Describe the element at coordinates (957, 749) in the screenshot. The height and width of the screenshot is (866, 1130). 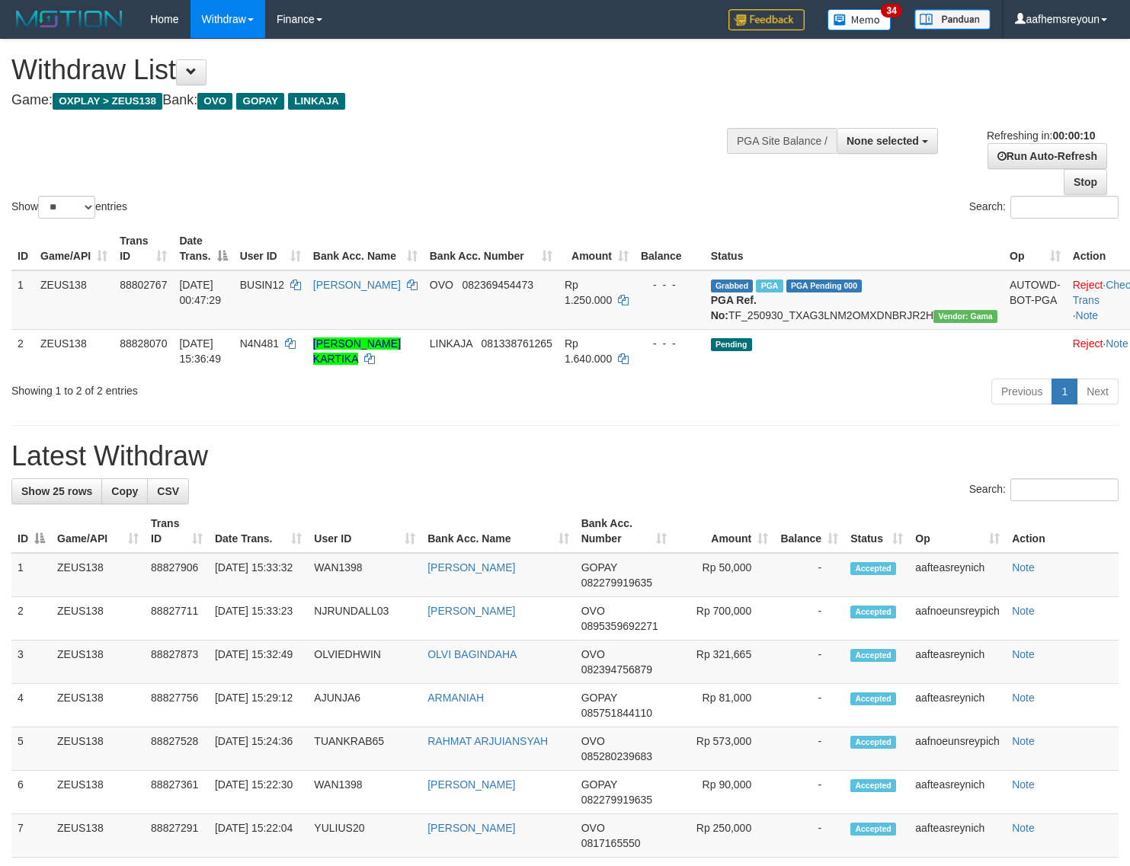
I see `td: aafnoeunsreypich` at that location.